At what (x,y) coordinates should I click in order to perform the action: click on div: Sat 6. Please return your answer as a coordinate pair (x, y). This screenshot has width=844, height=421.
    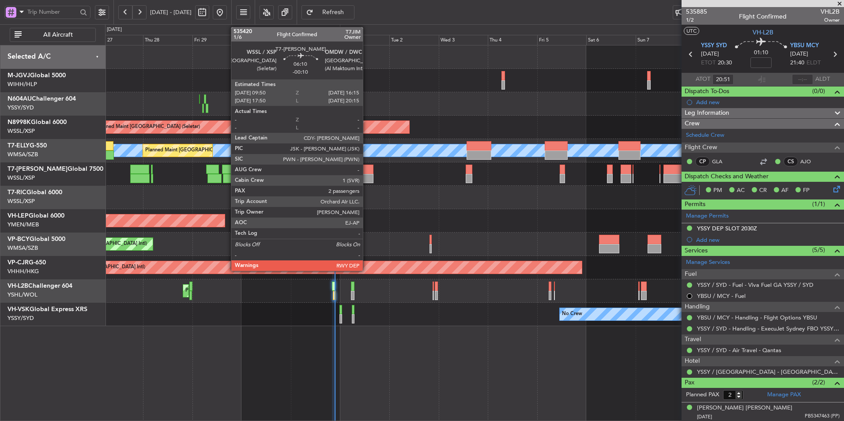
    Looking at the image, I should click on (611, 40).